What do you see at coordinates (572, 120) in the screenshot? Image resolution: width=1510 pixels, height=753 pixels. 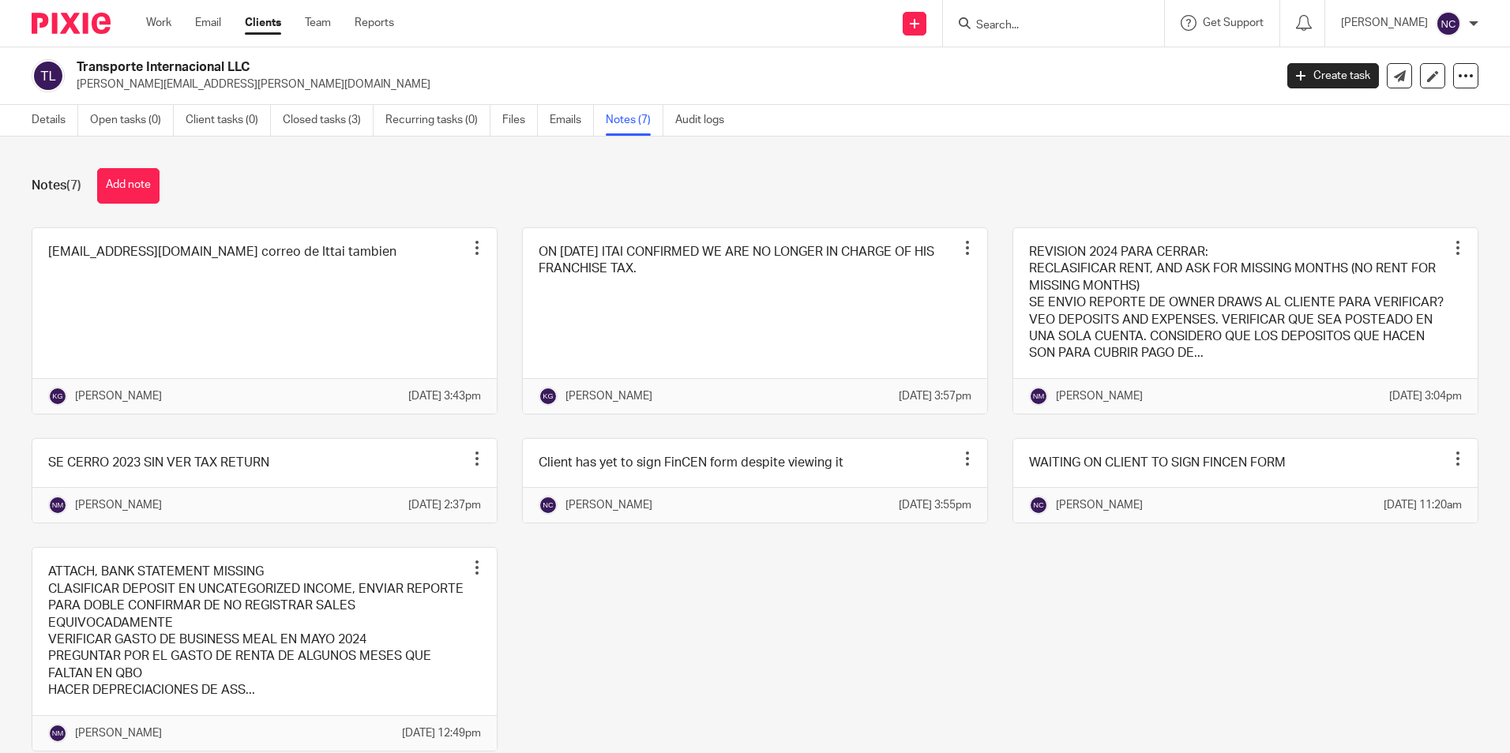 I see `a: Emails` at bounding box center [572, 120].